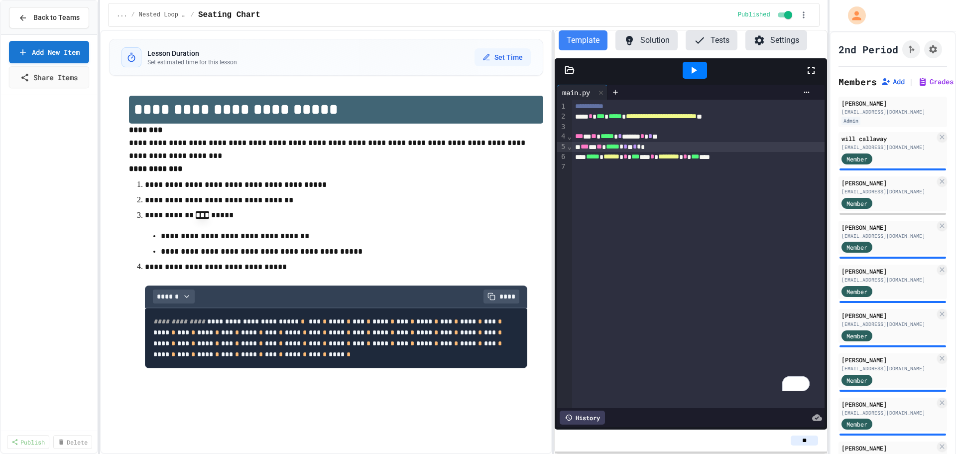 The image size is (956, 454). I want to click on div: 2, so click(562, 117).